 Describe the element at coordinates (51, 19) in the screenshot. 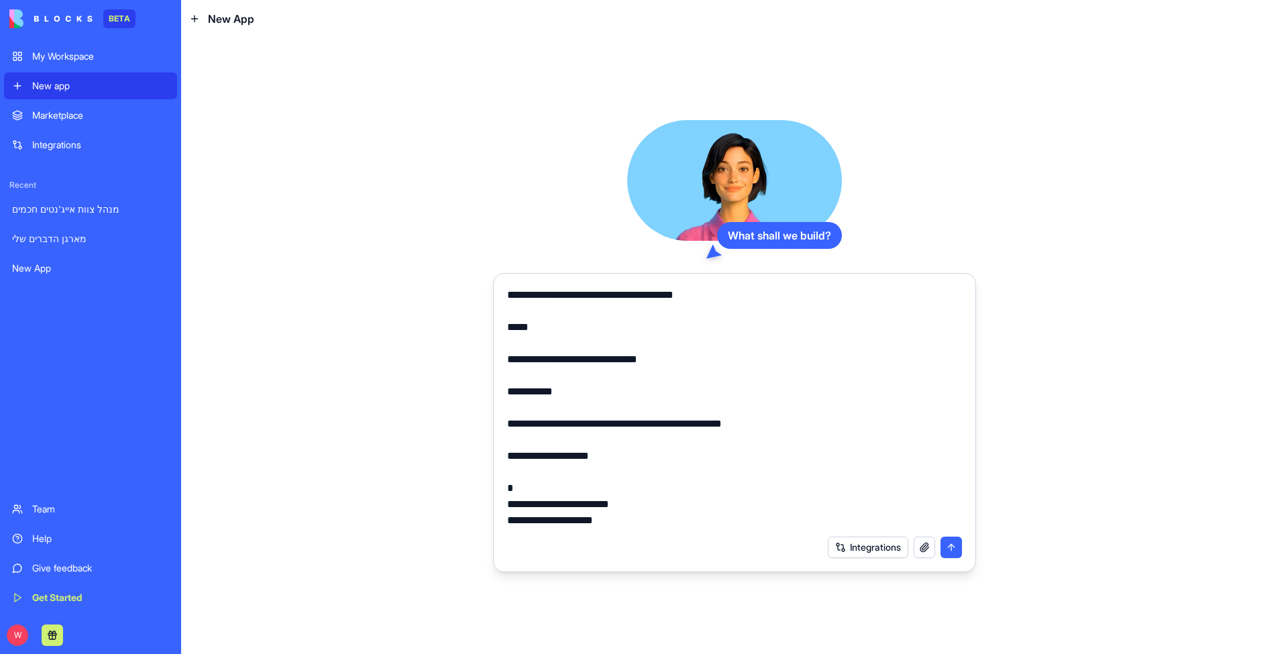

I see `img: logo` at that location.